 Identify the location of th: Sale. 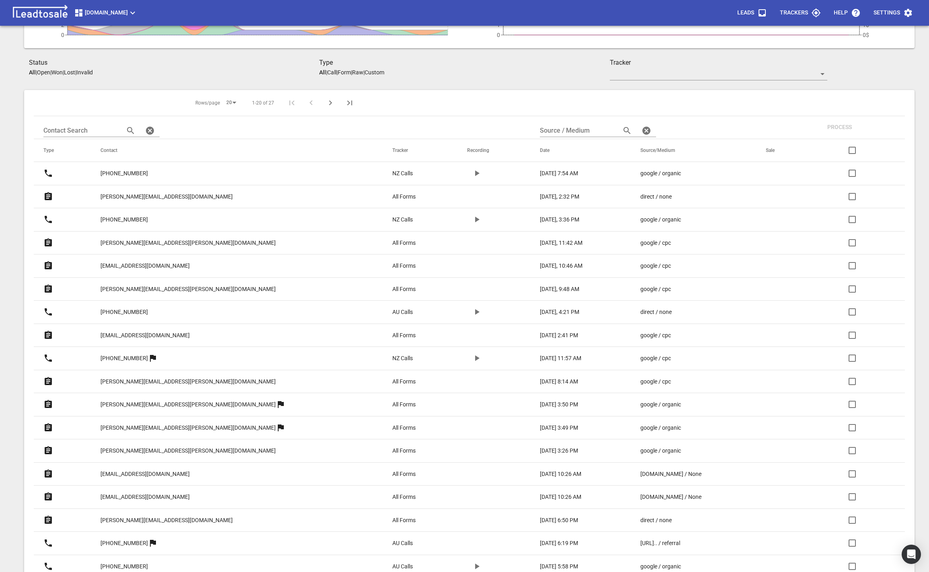
(784, 150).